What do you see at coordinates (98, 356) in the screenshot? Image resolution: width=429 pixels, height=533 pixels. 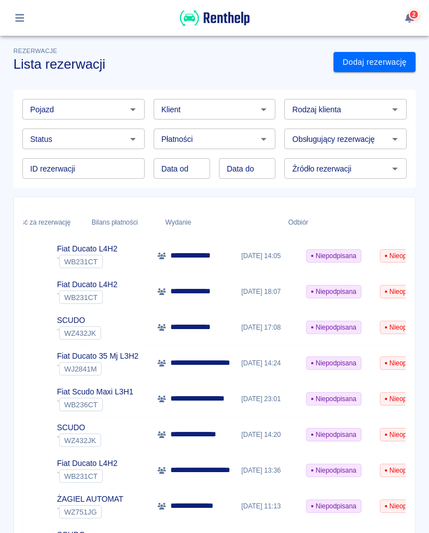 I see `p: Fiat Ducato 35 Mj L3H2` at bounding box center [98, 356].